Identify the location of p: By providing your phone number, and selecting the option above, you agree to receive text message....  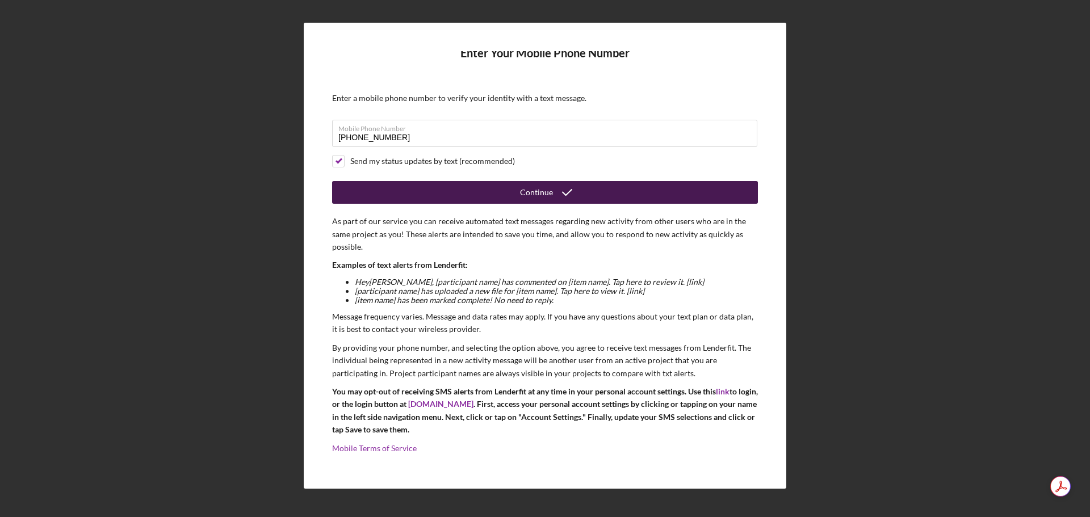
(545, 361).